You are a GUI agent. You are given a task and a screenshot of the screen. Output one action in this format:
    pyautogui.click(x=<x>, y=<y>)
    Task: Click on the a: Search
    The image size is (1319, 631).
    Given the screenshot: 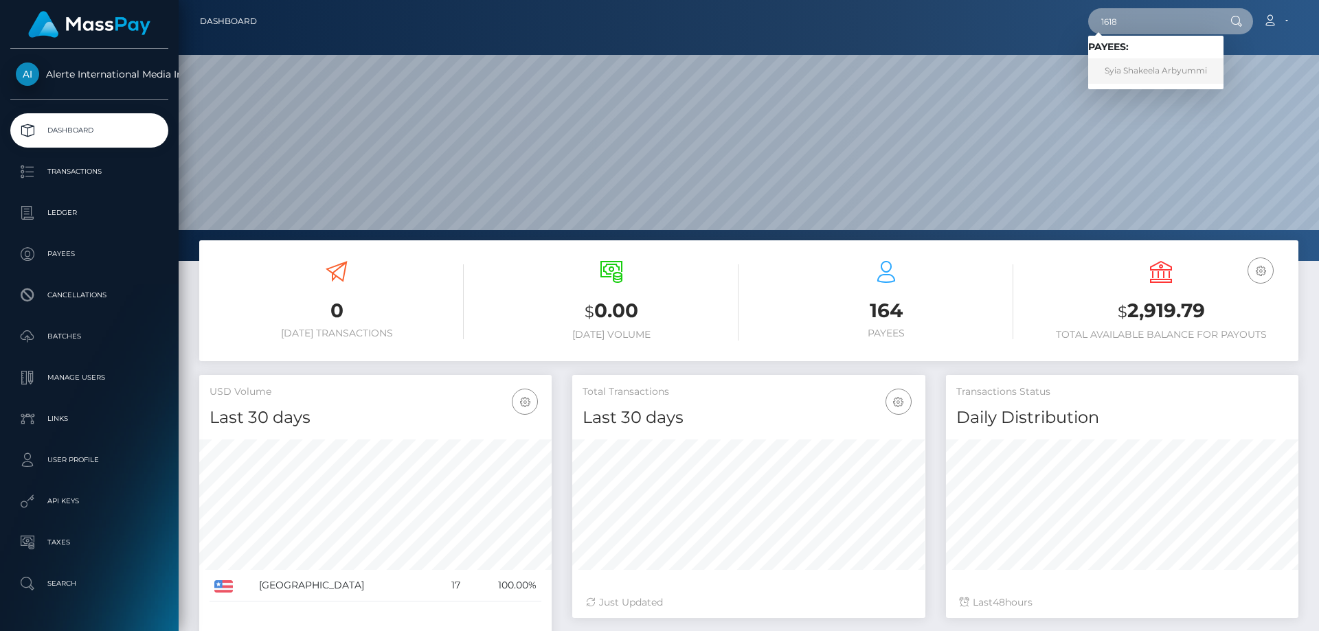 What is the action you would take?
    pyautogui.click(x=89, y=584)
    